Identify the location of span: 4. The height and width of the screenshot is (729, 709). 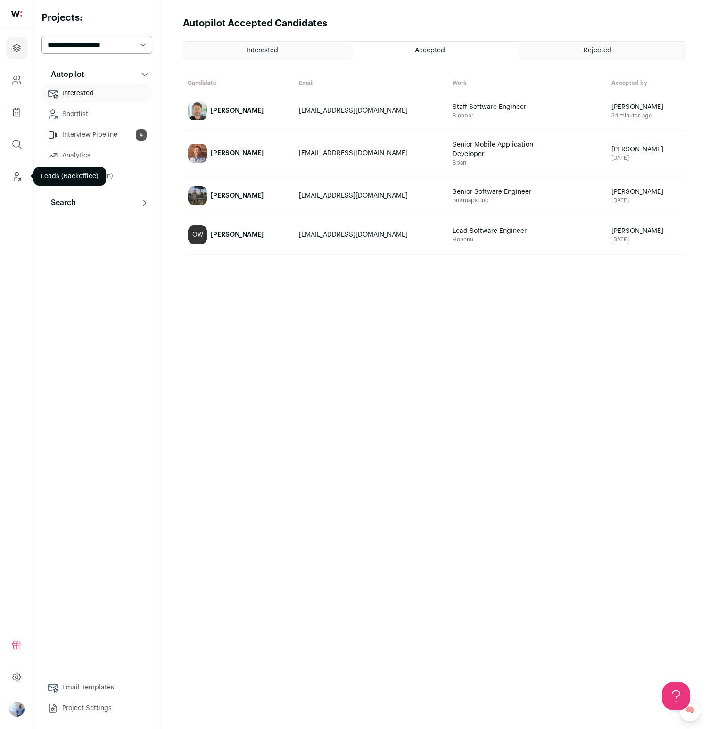
(141, 135).